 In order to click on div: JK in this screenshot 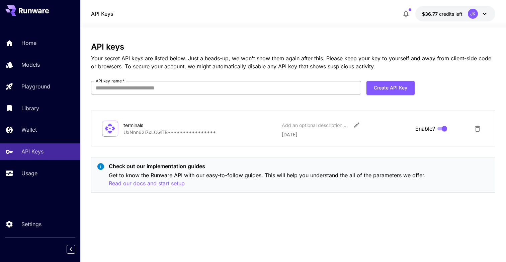, I will do `click(473, 14)`.